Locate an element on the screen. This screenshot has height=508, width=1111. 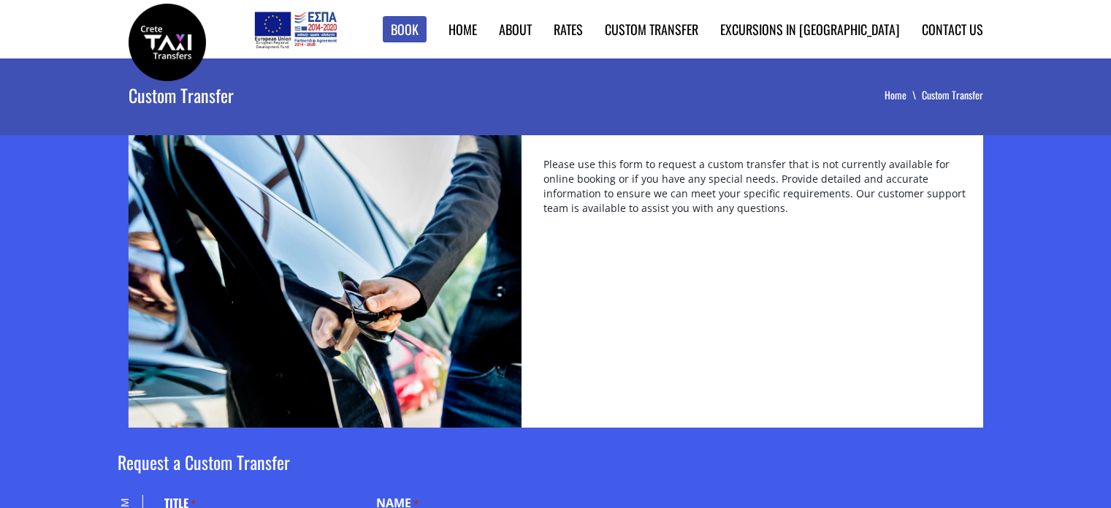
a: Custom Transfer is located at coordinates (652, 29).